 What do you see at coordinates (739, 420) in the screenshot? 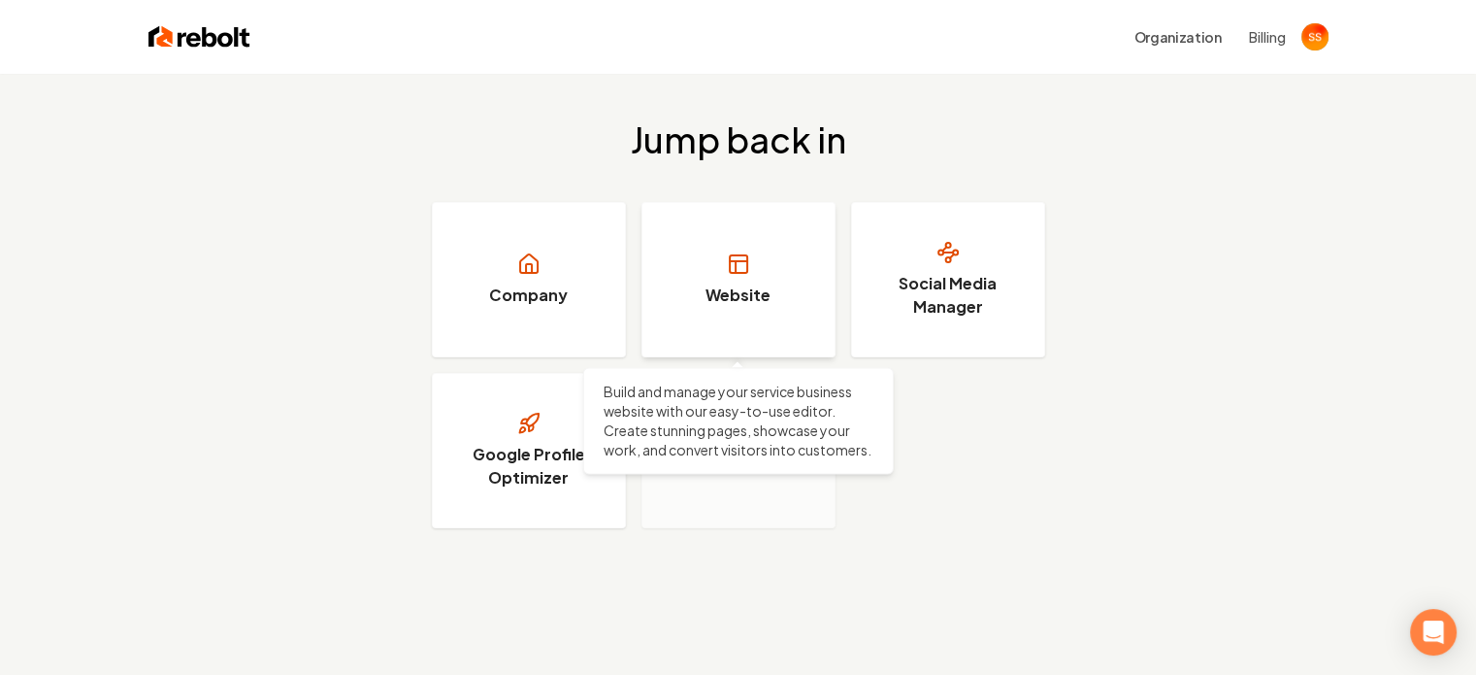
I see `p: Build and manage your service business website with our easy-to-use editor. Create stunning pages...` at bounding box center [739, 420].